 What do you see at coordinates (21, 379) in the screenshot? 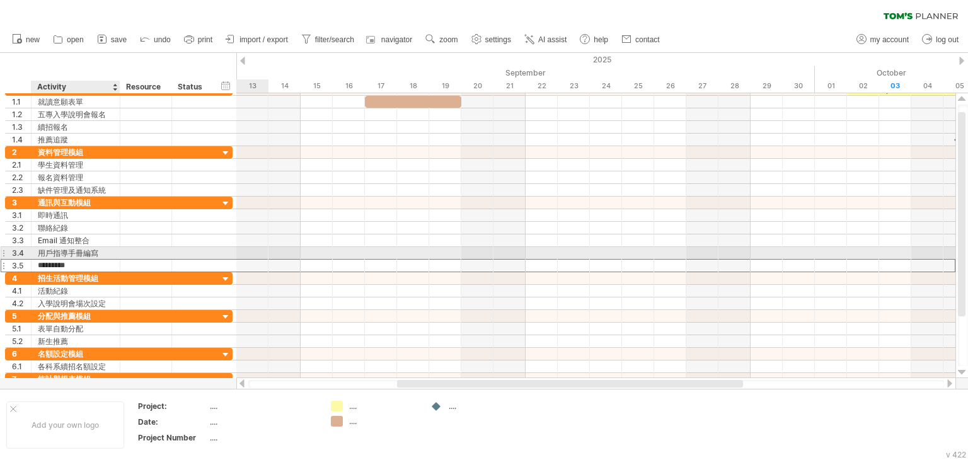
I see `div: 7` at bounding box center [21, 379].